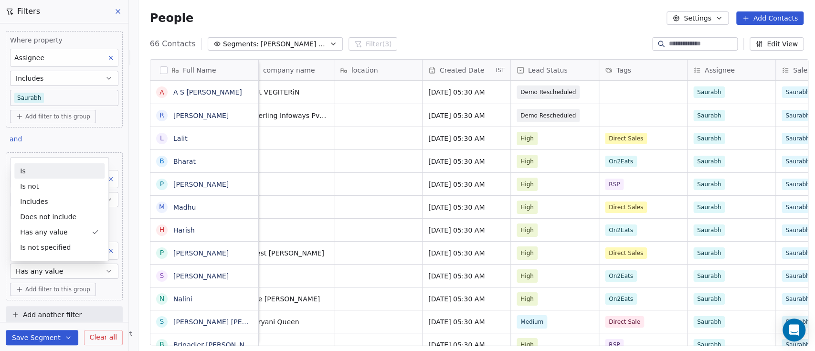 This screenshot has height=351, width=815. What do you see at coordinates (643, 70) in the screenshot?
I see `div: Tags` at bounding box center [643, 70].